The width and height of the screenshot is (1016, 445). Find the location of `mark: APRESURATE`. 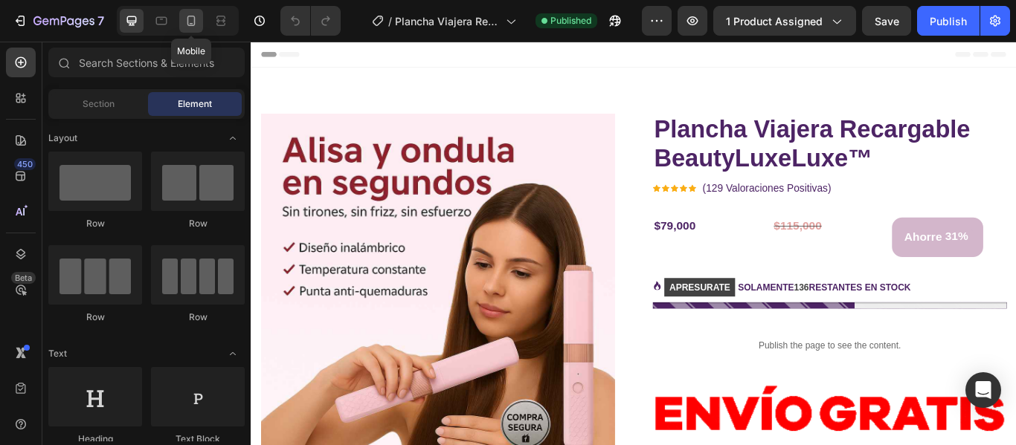

mark: APRESURATE is located at coordinates (523, 286).